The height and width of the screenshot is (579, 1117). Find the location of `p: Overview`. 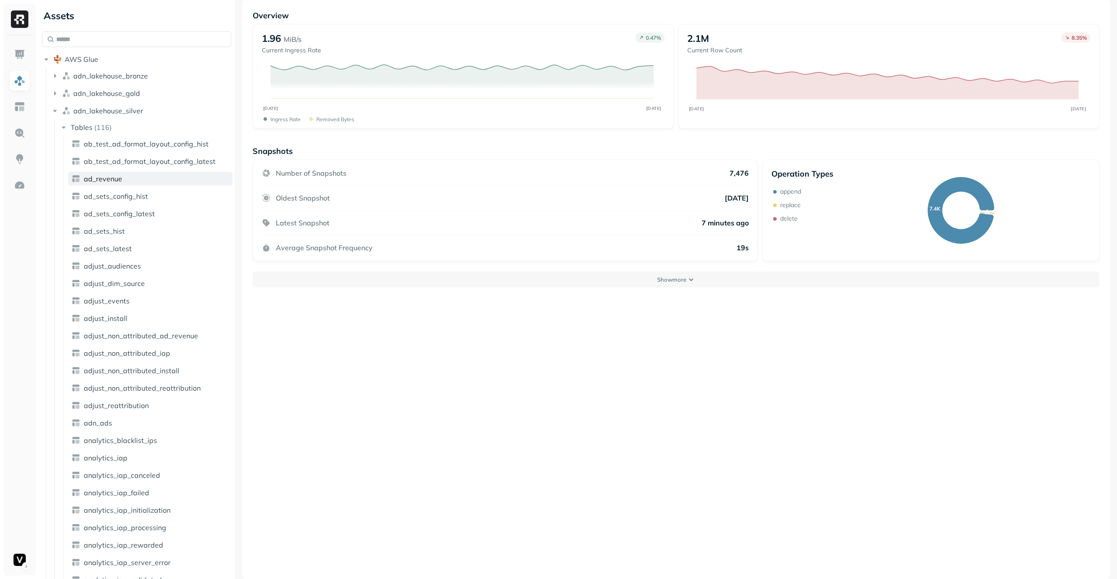

p: Overview is located at coordinates (676, 15).